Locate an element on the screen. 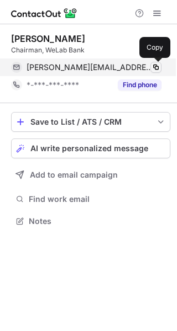  button: save-profile-one-click is located at coordinates (91, 122).